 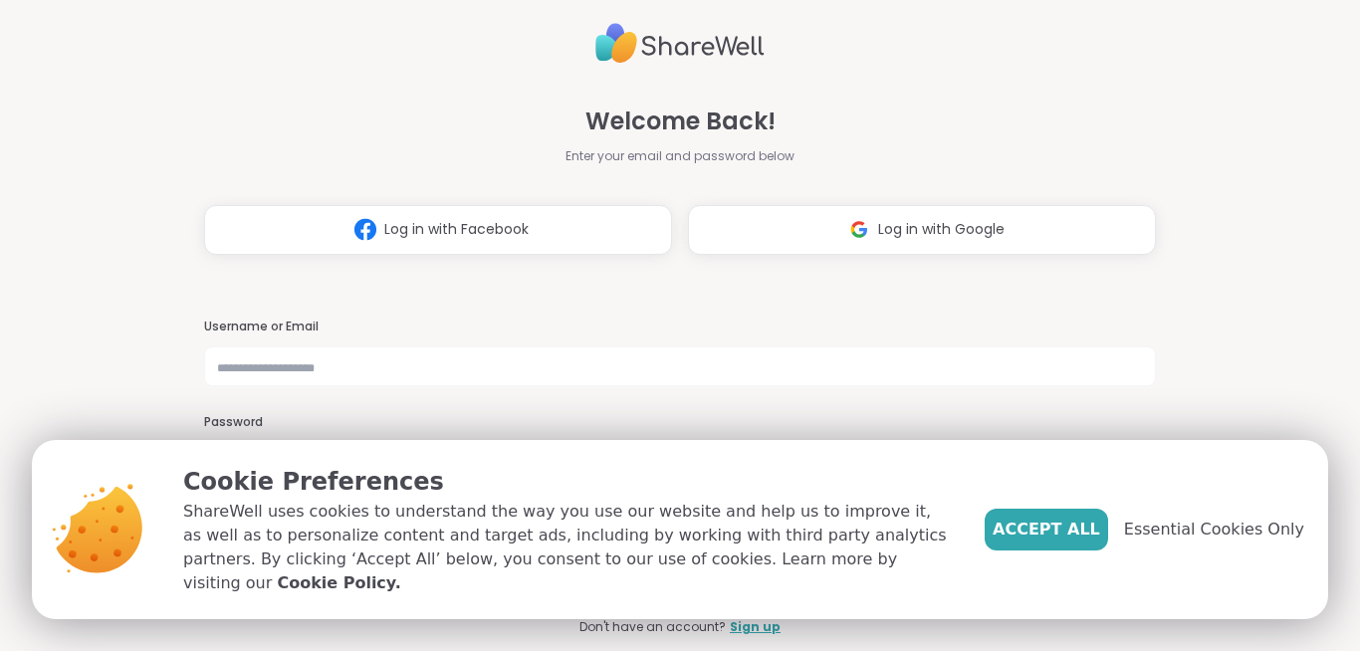 What do you see at coordinates (680, 422) in the screenshot?
I see `h3: Password` at bounding box center [680, 422].